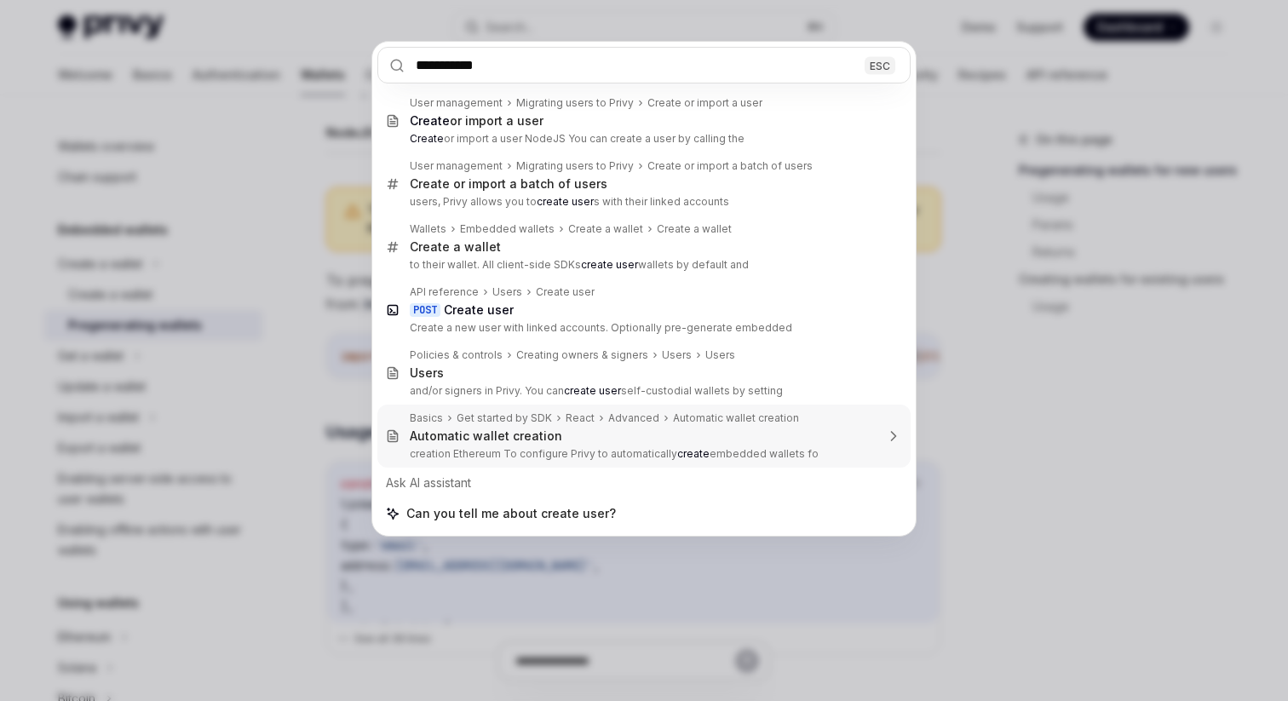  Describe the element at coordinates (476, 121) in the screenshot. I see `div: or import a user` at that location.